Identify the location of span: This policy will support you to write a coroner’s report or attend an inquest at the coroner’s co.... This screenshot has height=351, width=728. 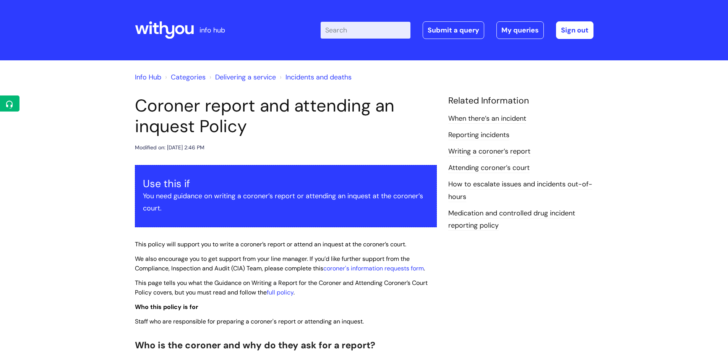
(271, 244).